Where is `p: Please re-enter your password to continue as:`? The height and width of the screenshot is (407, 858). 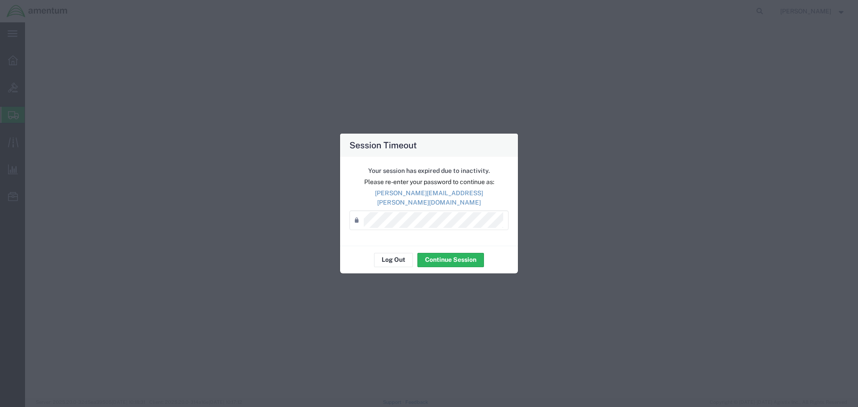 p: Please re-enter your password to continue as: is located at coordinates (429, 182).